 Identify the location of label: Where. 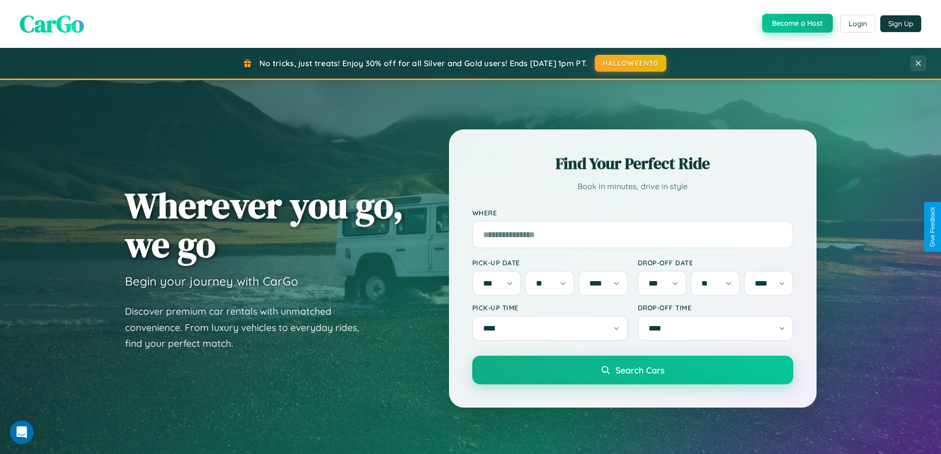
(633, 212).